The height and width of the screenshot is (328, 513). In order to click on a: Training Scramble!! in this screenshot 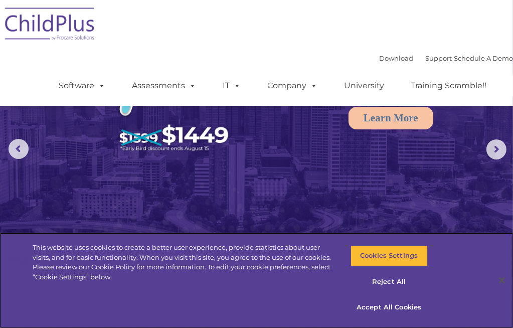, I will do `click(448, 86)`.